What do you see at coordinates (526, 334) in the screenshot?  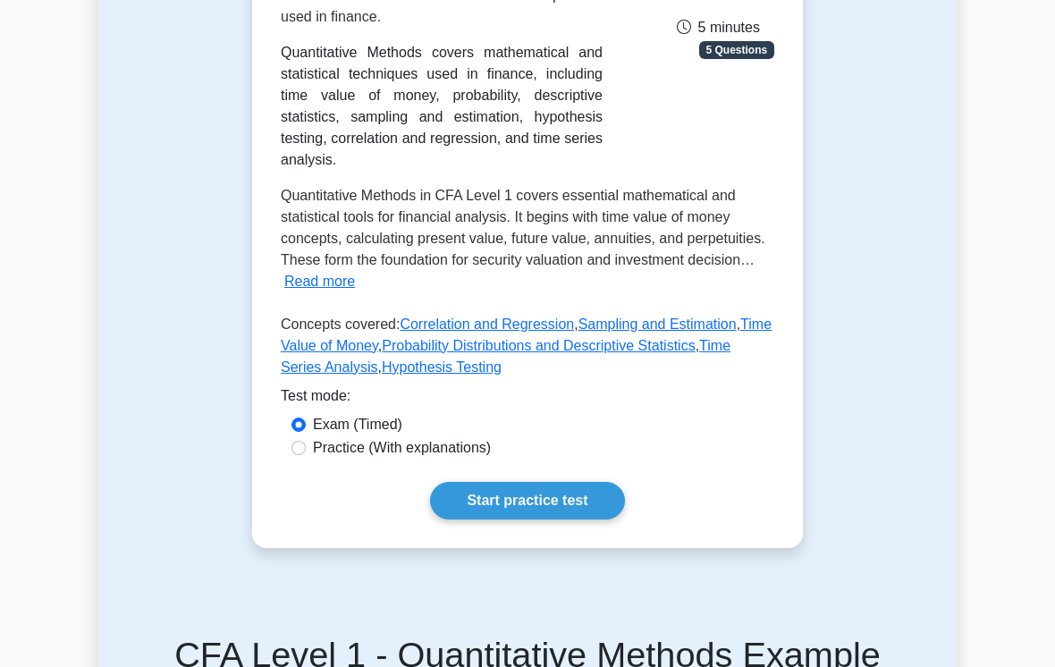 I see `a: Time Value of Money` at bounding box center [526, 334].